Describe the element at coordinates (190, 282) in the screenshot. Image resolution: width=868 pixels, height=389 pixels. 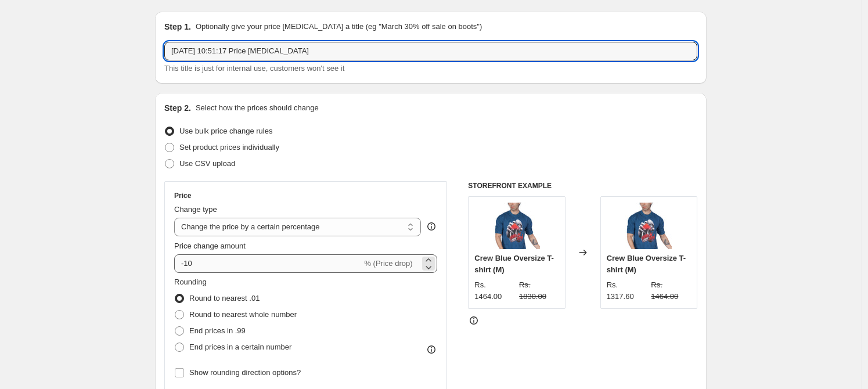
I see `span: Rounding` at that location.